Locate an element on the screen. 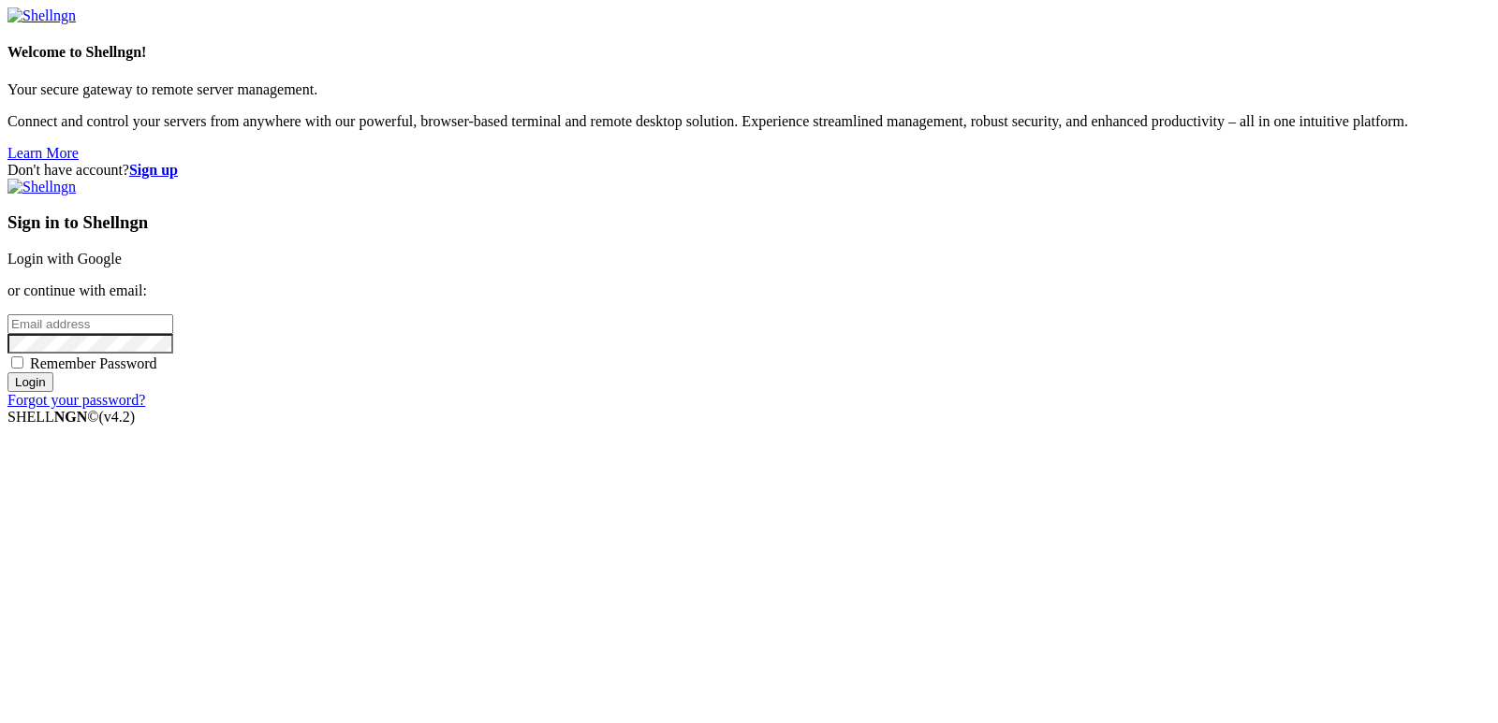  b: NGN is located at coordinates (71, 416).